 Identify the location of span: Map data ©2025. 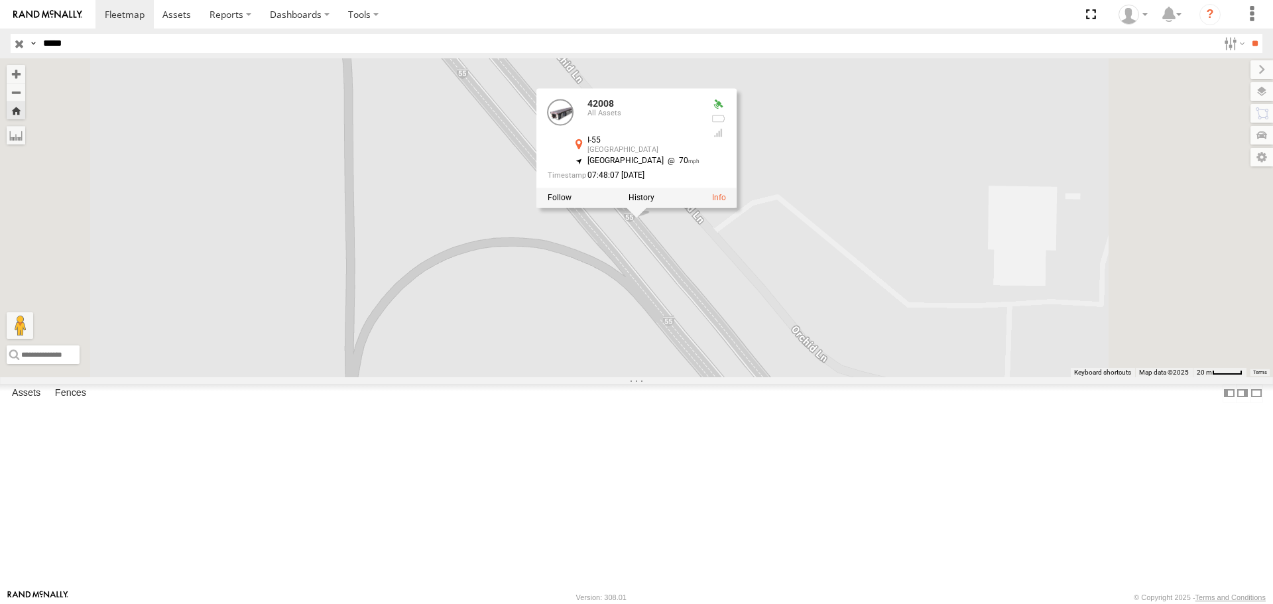
(1164, 372).